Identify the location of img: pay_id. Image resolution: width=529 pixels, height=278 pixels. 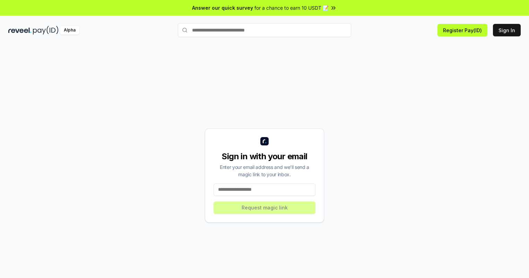
(46, 30).